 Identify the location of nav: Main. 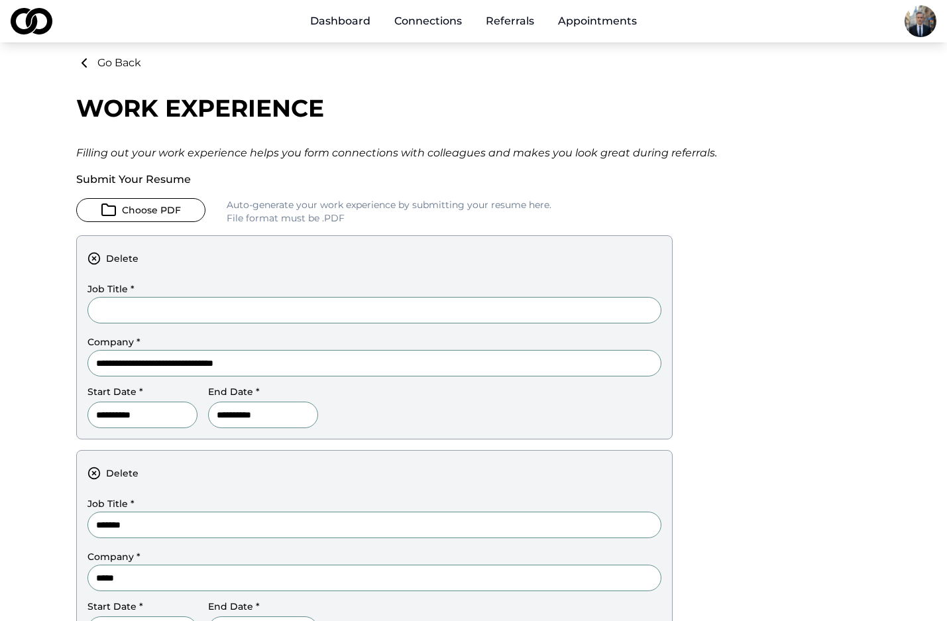
(473, 21).